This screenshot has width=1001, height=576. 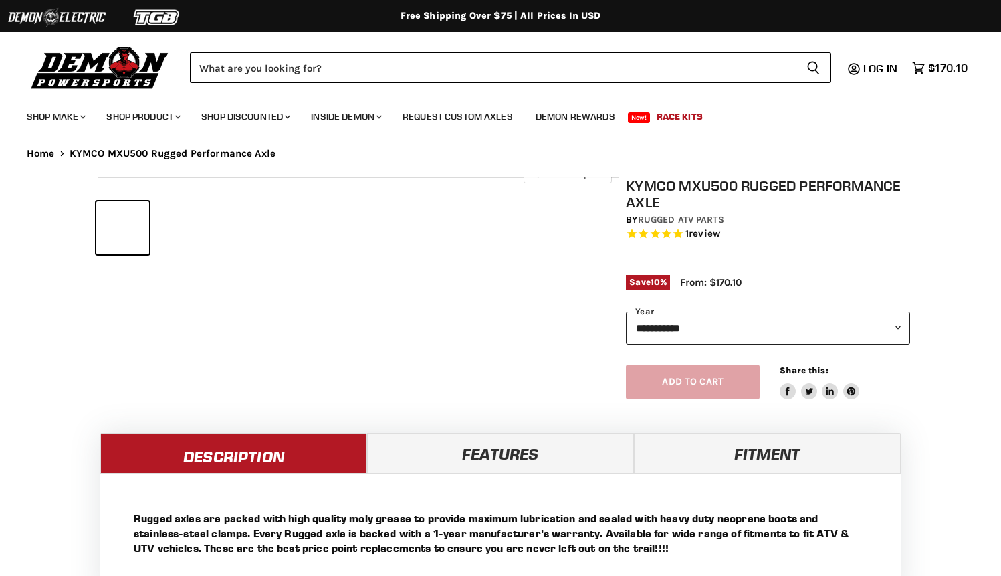 I want to click on form: Product, so click(x=510, y=68).